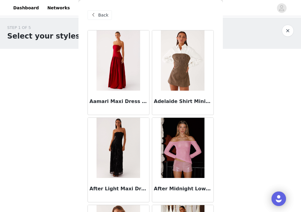 This screenshot has width=301, height=212. I want to click on a: Networks, so click(58, 8).